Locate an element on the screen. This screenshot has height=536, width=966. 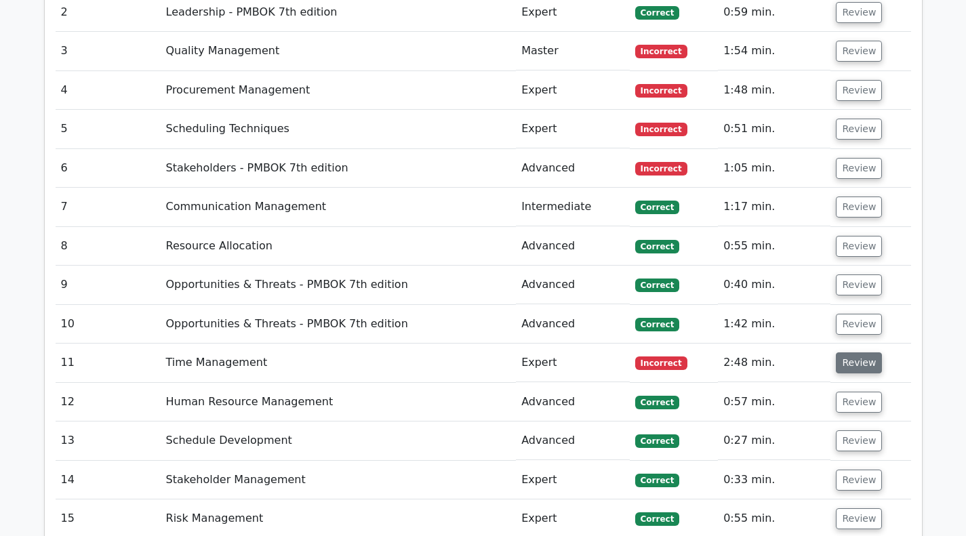
td: Quality Management is located at coordinates (338, 51).